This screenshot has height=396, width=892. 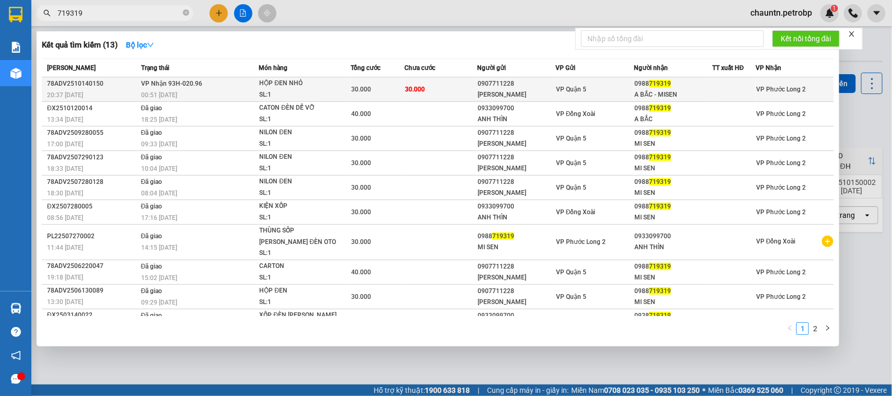 What do you see at coordinates (806, 39) in the screenshot?
I see `span: Kết nối tổng đài` at bounding box center [806, 39].